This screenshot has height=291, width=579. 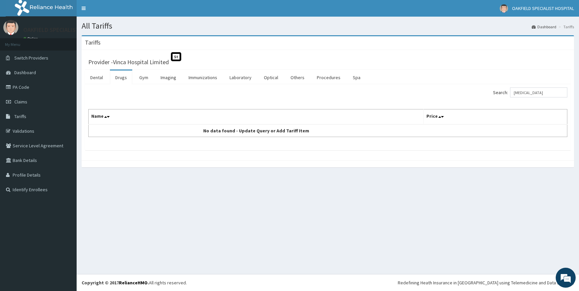 What do you see at coordinates (97, 78) in the screenshot?
I see `a: Dental` at bounding box center [97, 78].